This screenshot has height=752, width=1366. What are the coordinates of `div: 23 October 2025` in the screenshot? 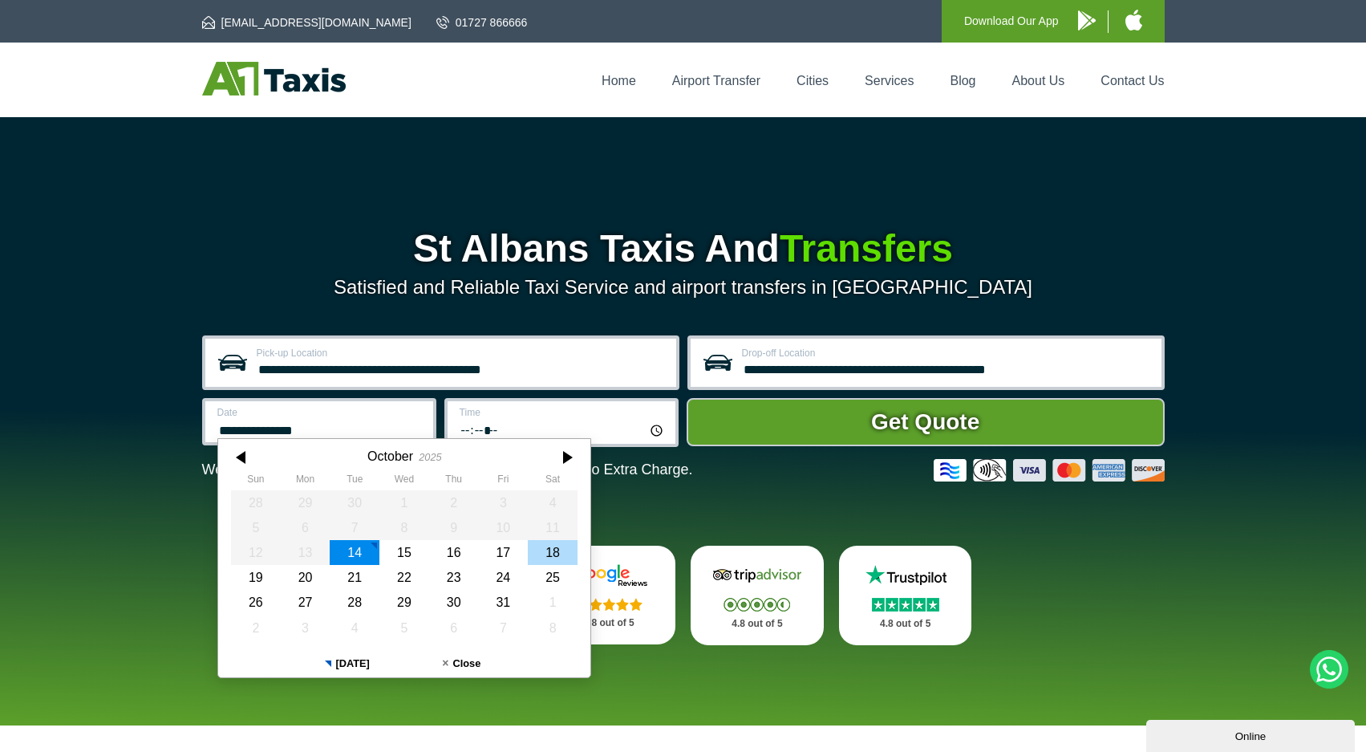 It's located at (453, 577).